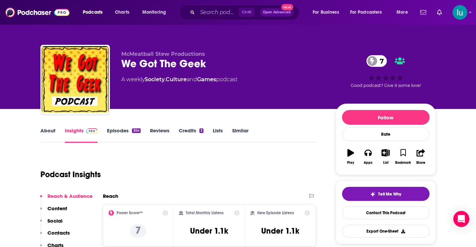  I want to click on a: Similar, so click(240, 135).